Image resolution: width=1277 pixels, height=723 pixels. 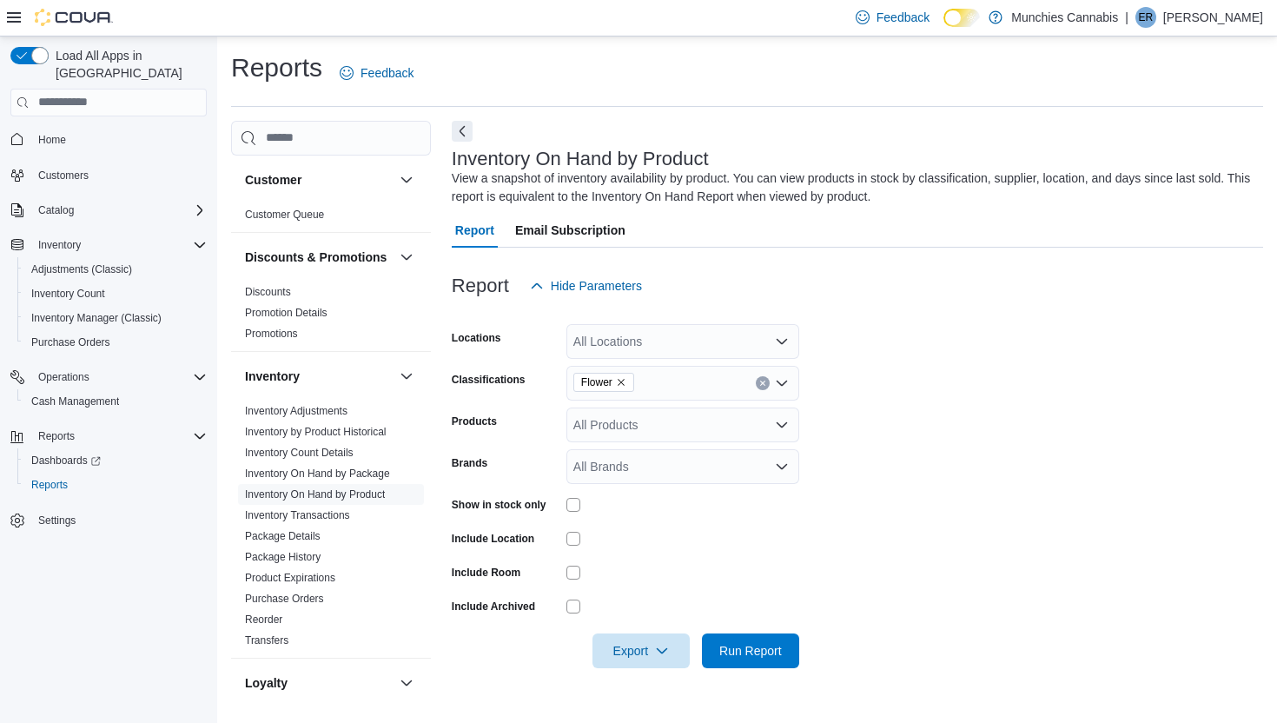 What do you see at coordinates (109, 139) in the screenshot?
I see `button: Home` at bounding box center [109, 139].